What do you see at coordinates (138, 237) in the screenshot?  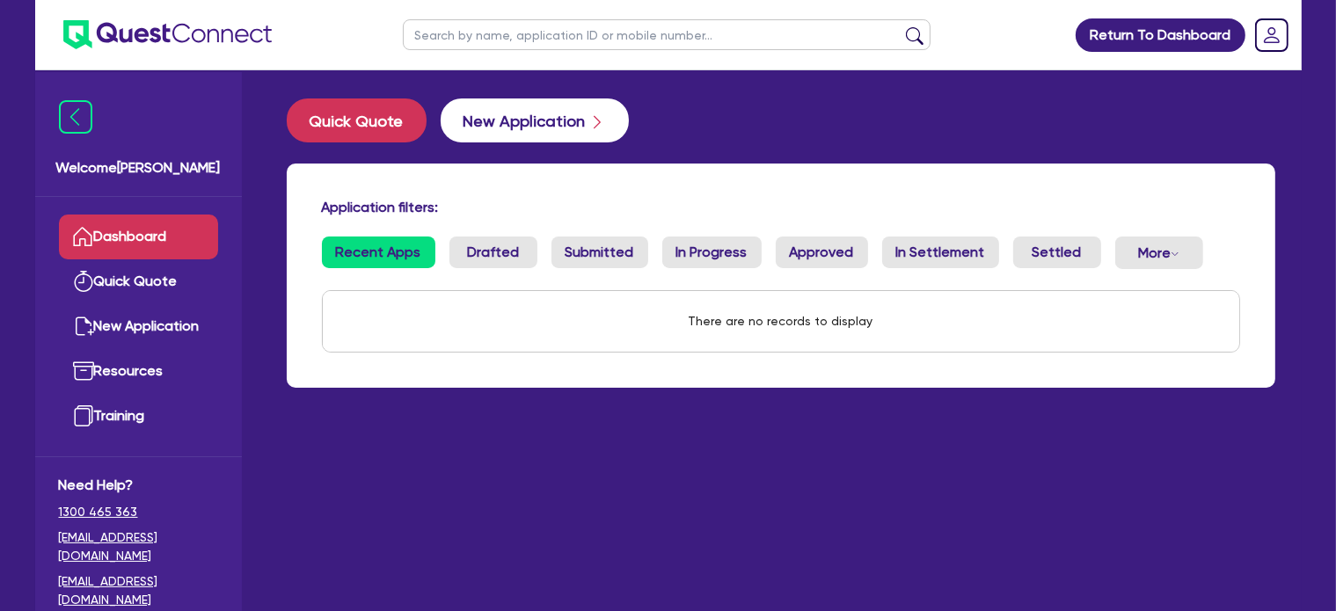 I see `a: Dashboard` at bounding box center [138, 237].